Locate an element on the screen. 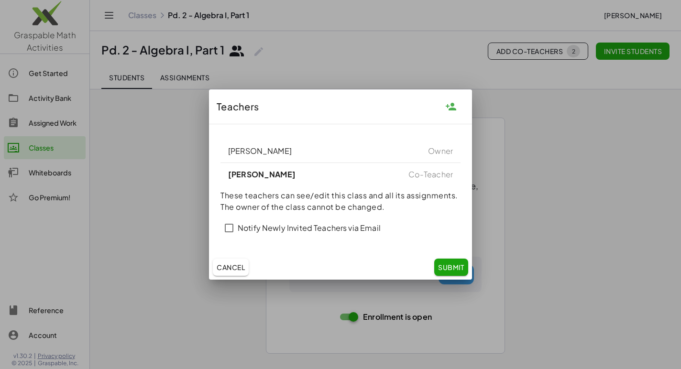 This screenshot has width=681, height=369. span: Cancel is located at coordinates (230, 267).